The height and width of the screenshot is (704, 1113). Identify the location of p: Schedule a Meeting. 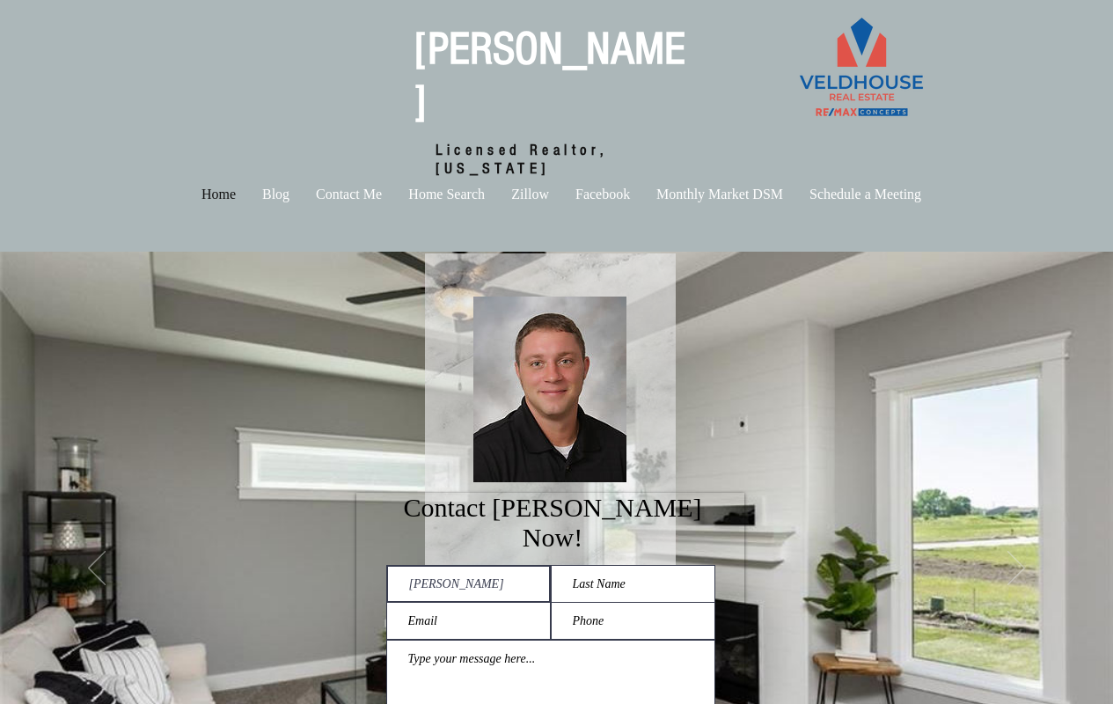
(865, 194).